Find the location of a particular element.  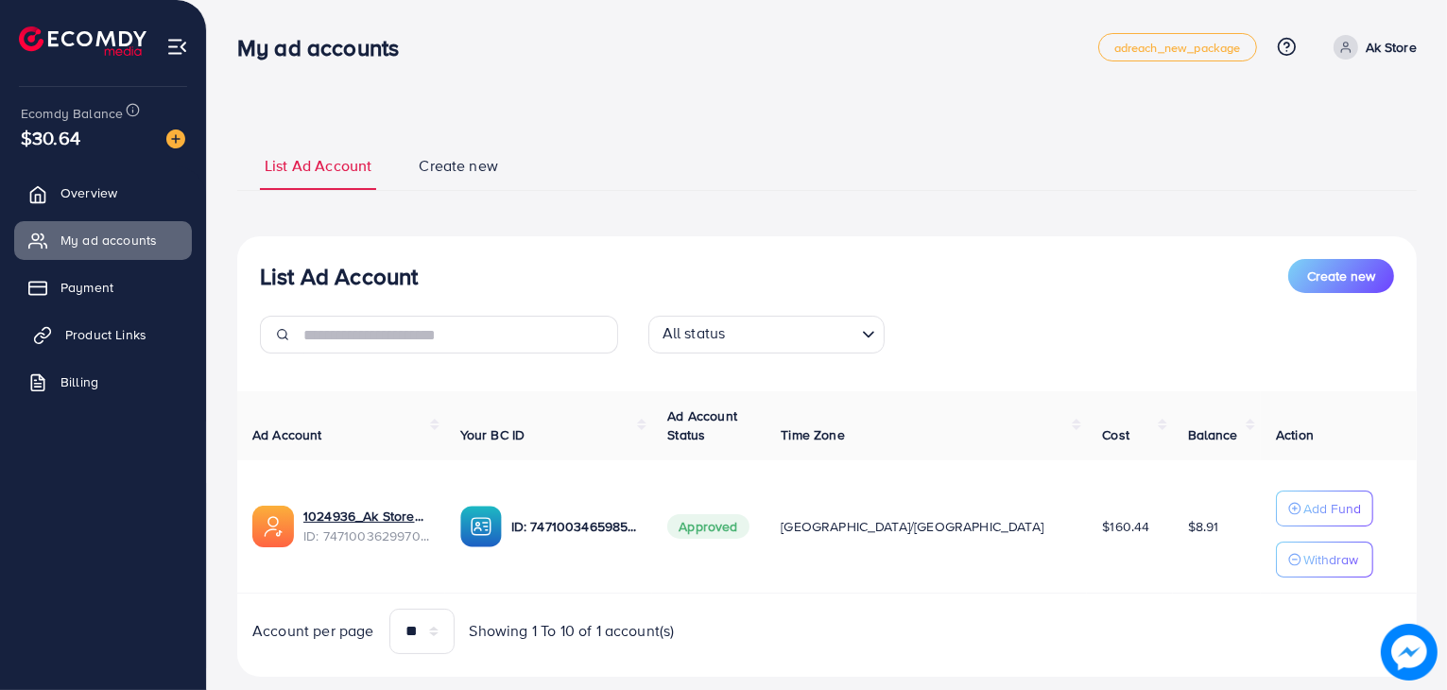

span: Approved is located at coordinates (708, 526).